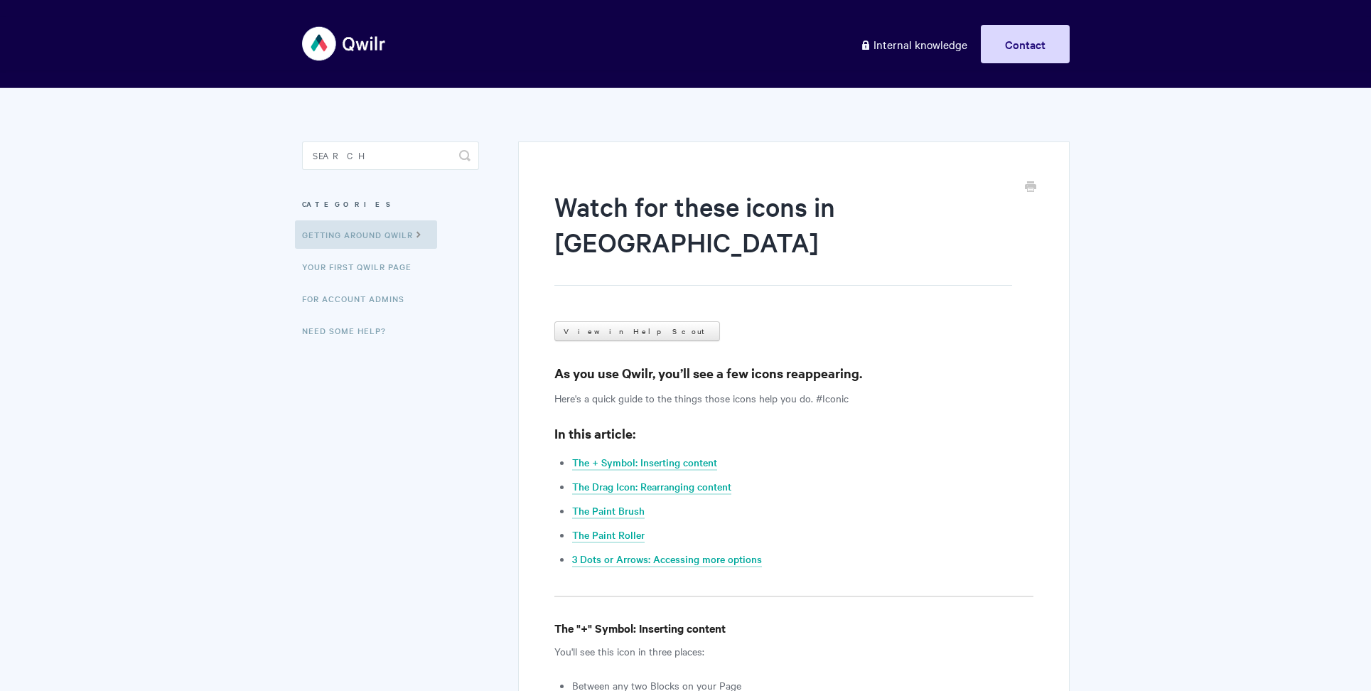 The height and width of the screenshot is (691, 1371). Describe the element at coordinates (390, 156) in the screenshot. I see `input: Search` at that location.